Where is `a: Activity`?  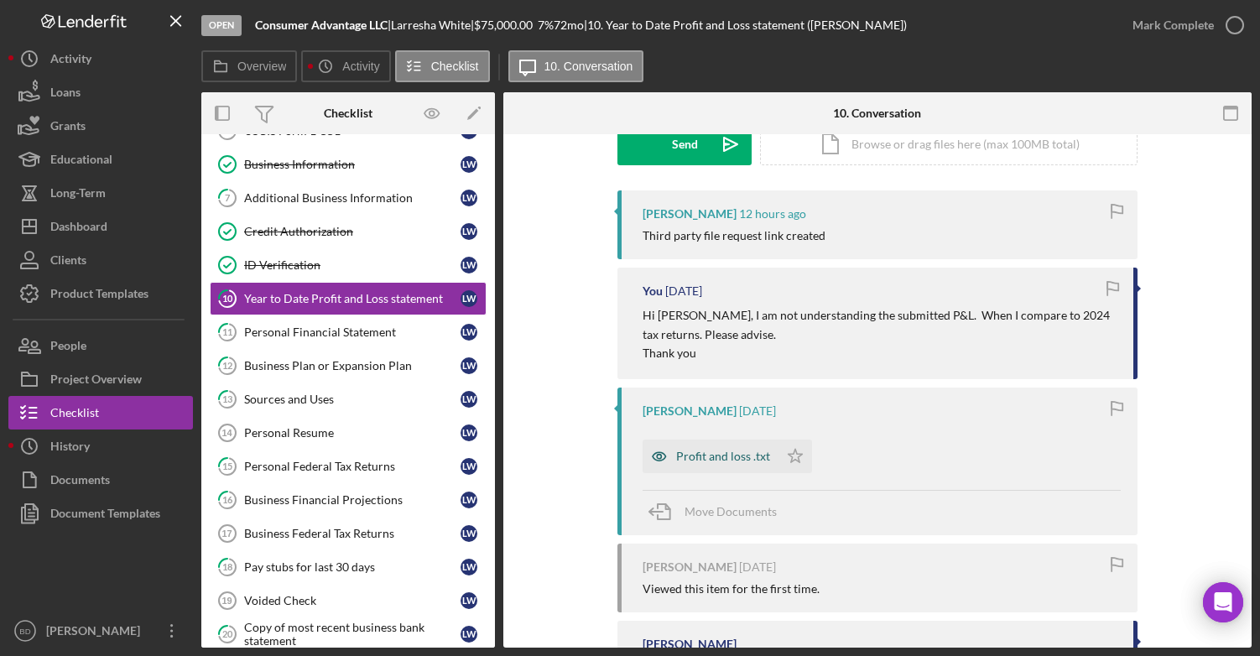 a: Activity is located at coordinates (101, 59).